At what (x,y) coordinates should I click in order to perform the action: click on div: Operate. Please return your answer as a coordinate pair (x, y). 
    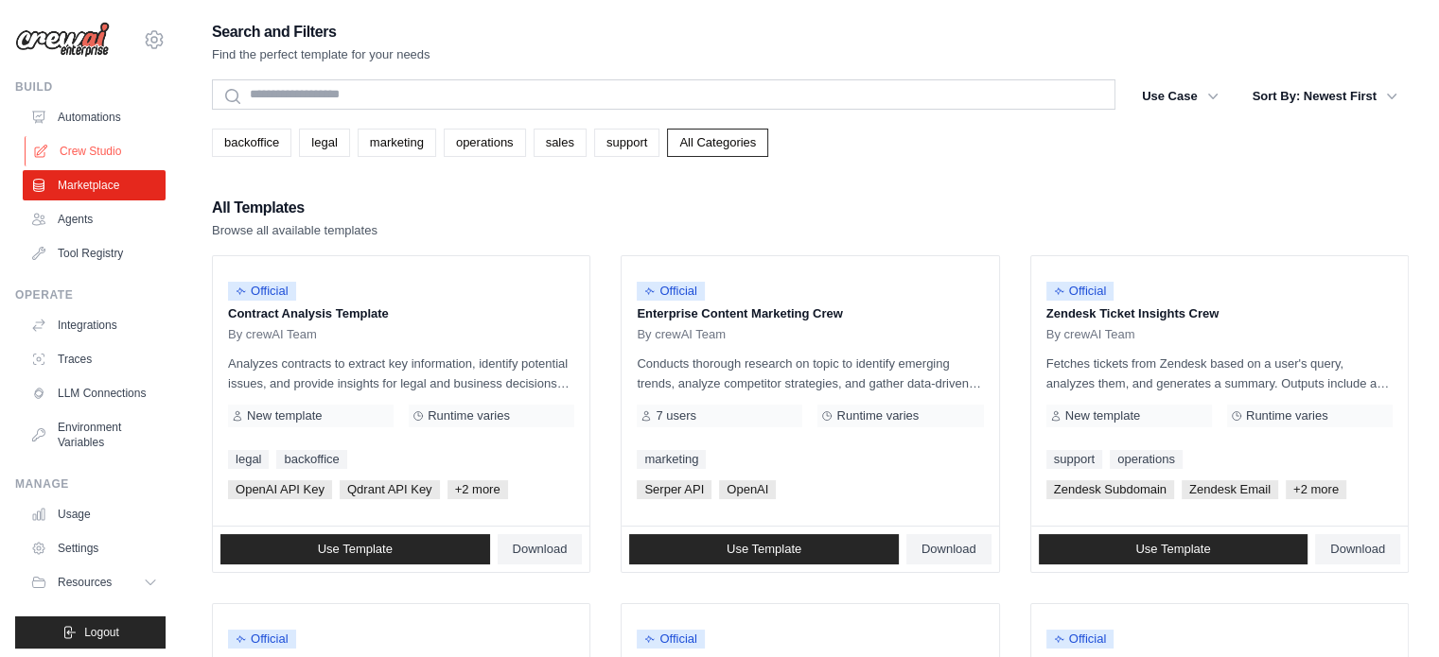
    Looking at the image, I should click on (90, 295).